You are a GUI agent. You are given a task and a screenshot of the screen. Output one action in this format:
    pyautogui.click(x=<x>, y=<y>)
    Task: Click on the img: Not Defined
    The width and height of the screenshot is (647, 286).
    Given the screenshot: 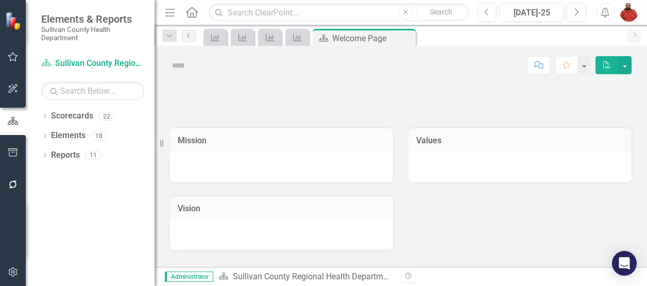 What is the action you would take?
    pyautogui.click(x=178, y=65)
    